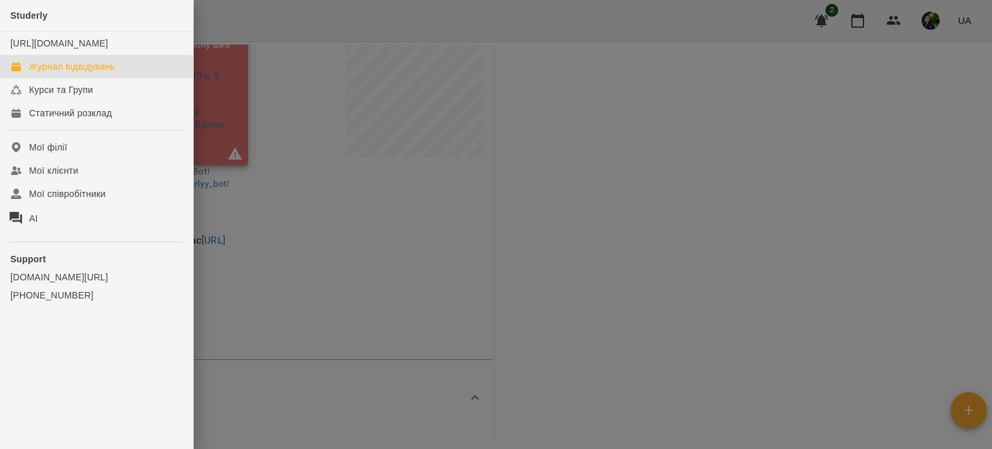  I want to click on span: Studerly, so click(29, 16).